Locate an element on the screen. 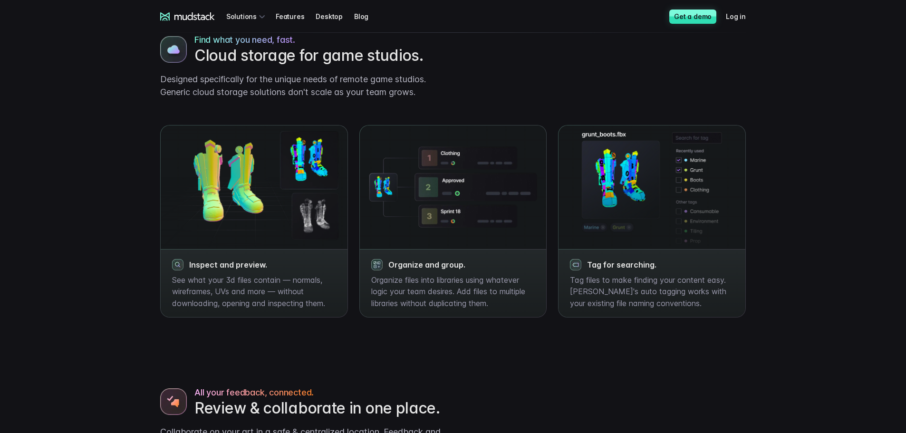 The height and width of the screenshot is (433, 906). p: Designed specifically for the unique needs of remote game studios. Generic cloud storage solution... is located at coordinates (303, 86).